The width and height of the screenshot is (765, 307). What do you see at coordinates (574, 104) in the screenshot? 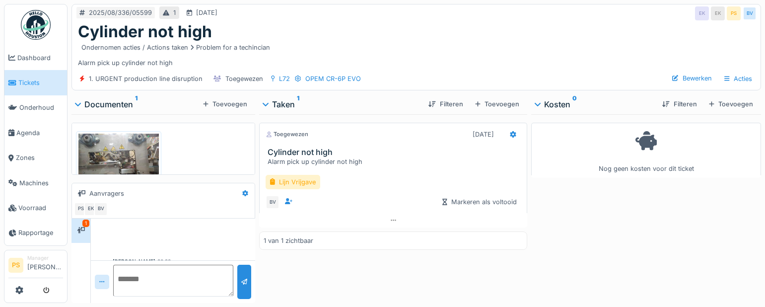
I see `sup: 0` at bounding box center [574, 104].